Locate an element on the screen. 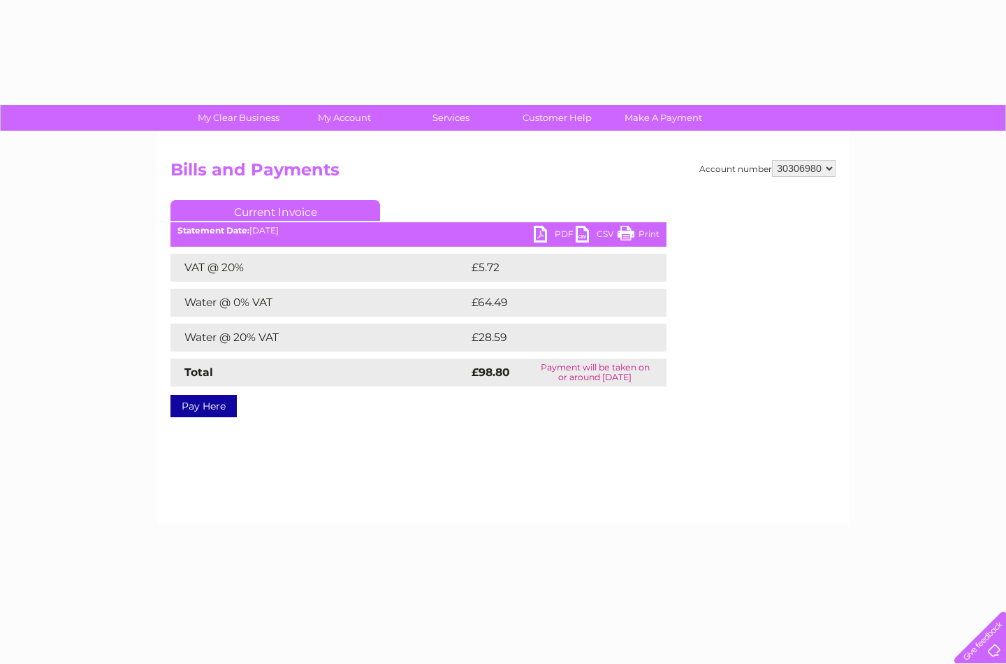  td: Water @ 0% VAT is located at coordinates (319, 302).